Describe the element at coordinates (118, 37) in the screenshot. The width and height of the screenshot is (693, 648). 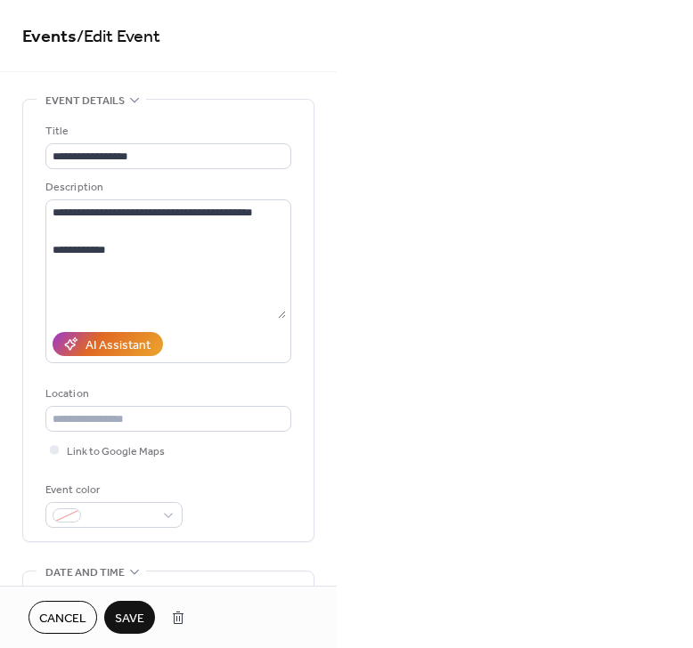
I see `span: / Edit Event` at that location.